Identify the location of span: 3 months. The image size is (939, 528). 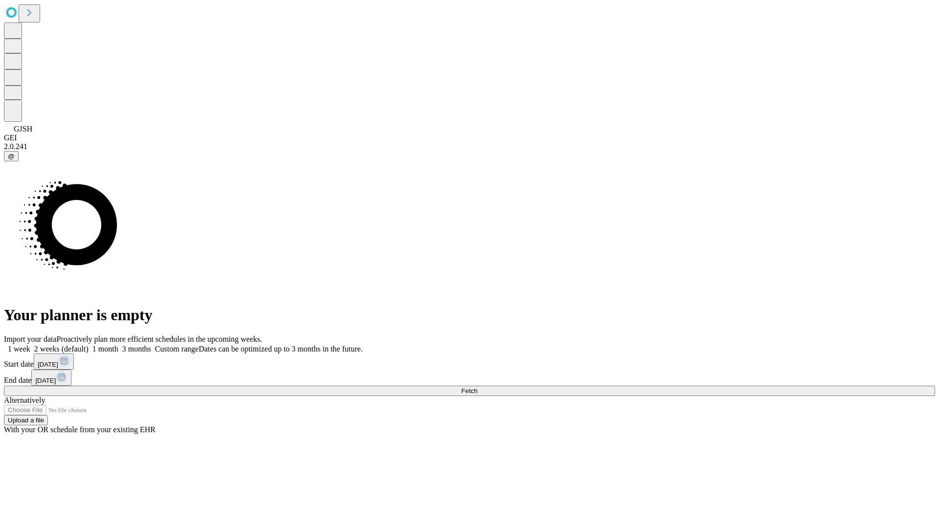
(137, 349).